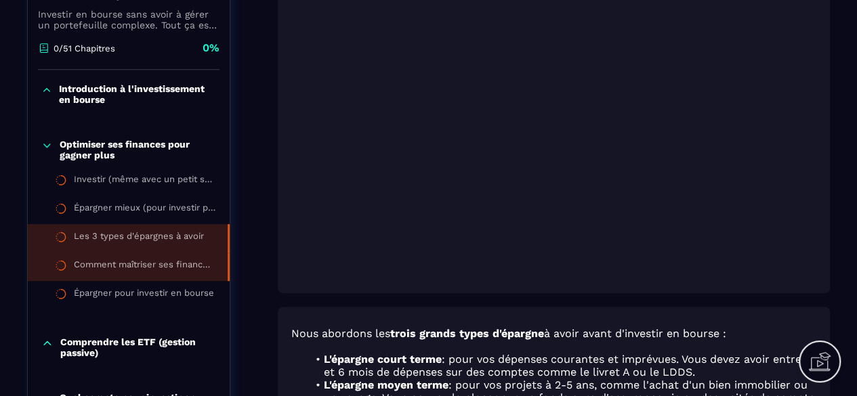  What do you see at coordinates (138, 348) in the screenshot?
I see `p: Comprendre les ETF (gestion passive)` at bounding box center [138, 348].